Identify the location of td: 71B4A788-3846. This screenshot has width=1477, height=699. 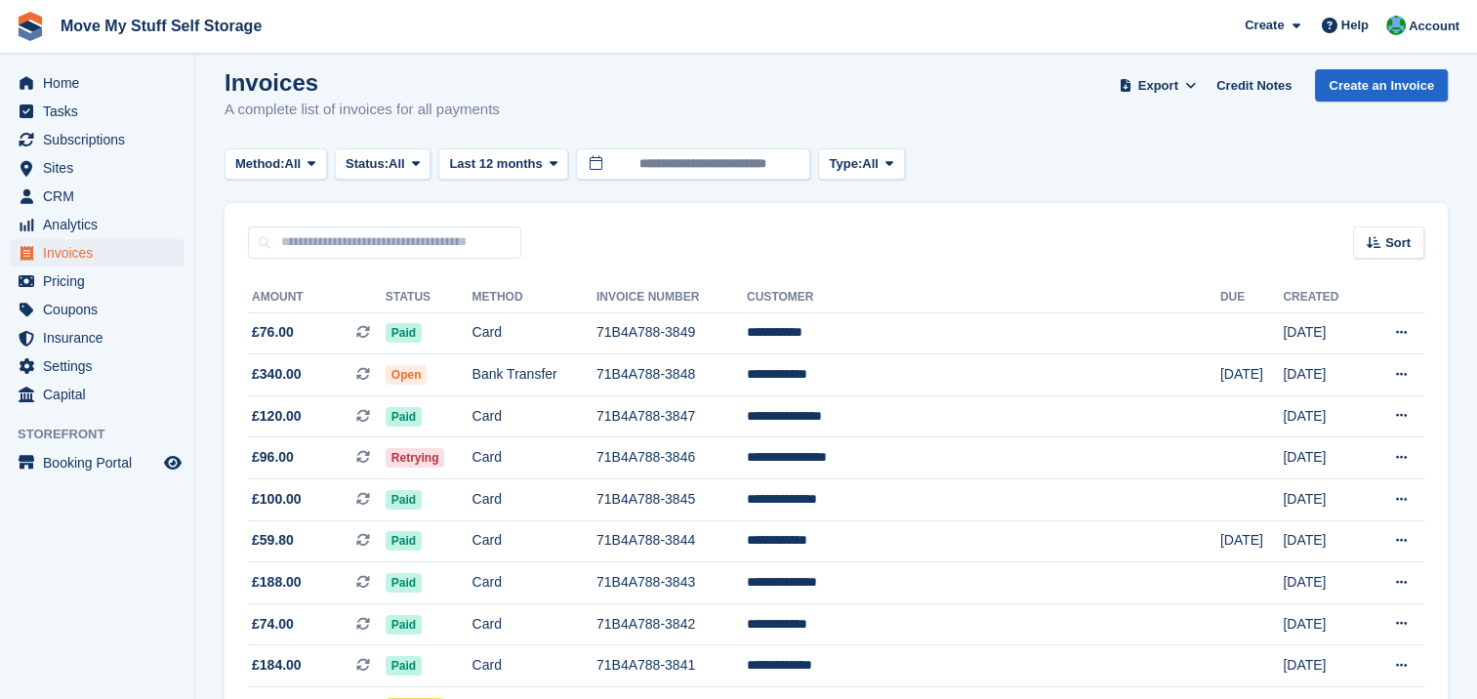
(672, 458).